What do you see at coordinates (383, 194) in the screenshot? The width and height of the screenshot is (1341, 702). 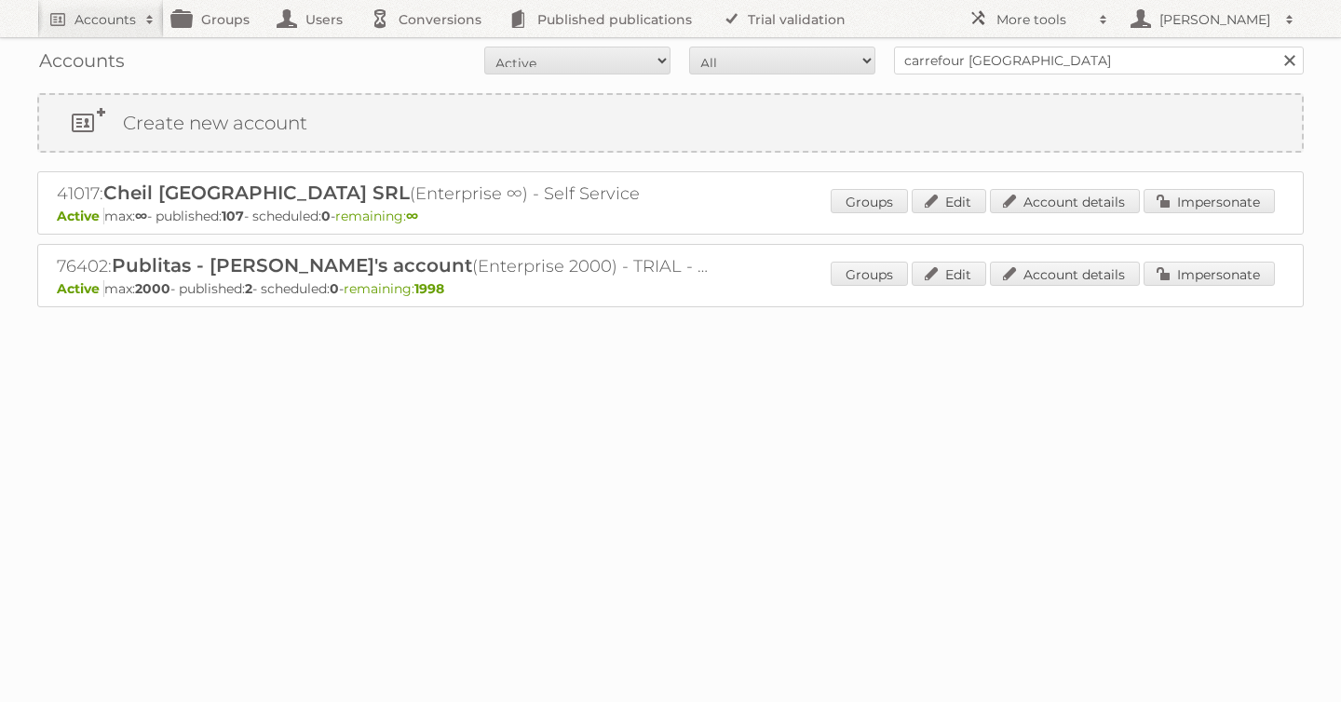 I see `h2: 41017: (Enterprise ∞) - Self Service` at bounding box center [383, 194].